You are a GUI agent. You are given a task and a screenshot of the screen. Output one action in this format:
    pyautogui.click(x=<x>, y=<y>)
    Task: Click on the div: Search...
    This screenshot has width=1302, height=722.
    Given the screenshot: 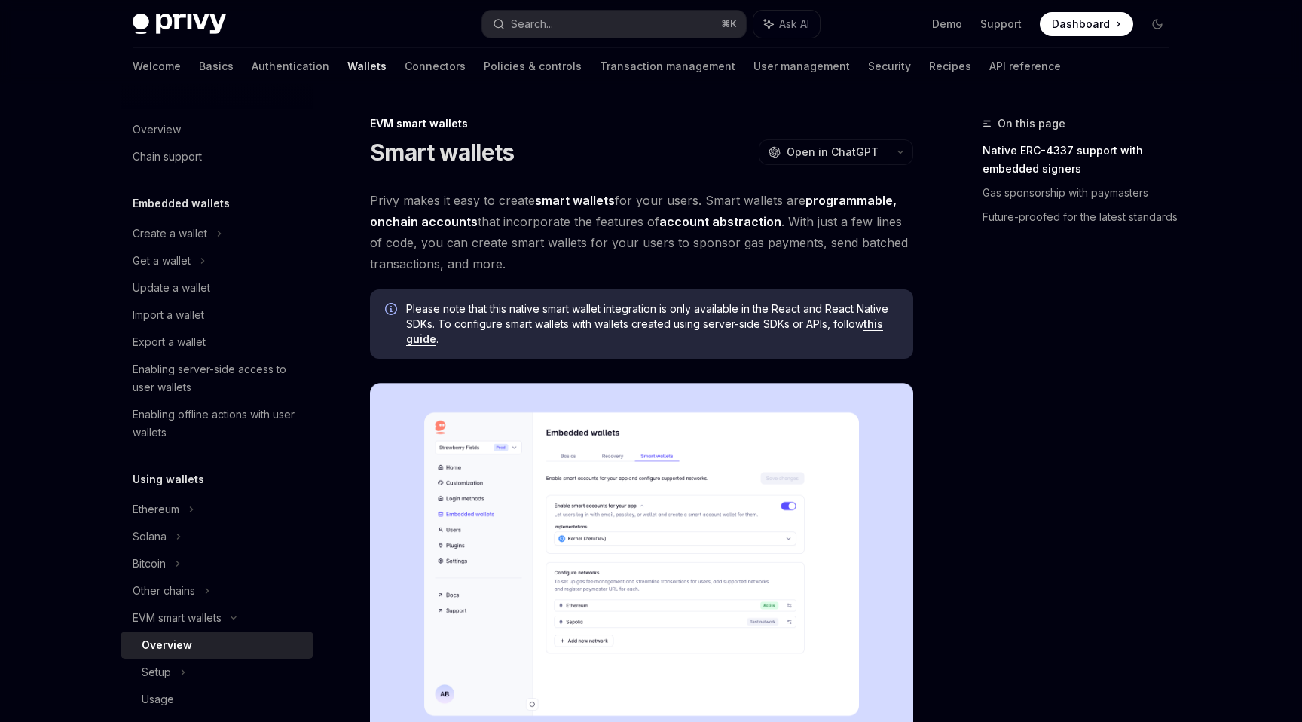 What is the action you would take?
    pyautogui.click(x=532, y=24)
    